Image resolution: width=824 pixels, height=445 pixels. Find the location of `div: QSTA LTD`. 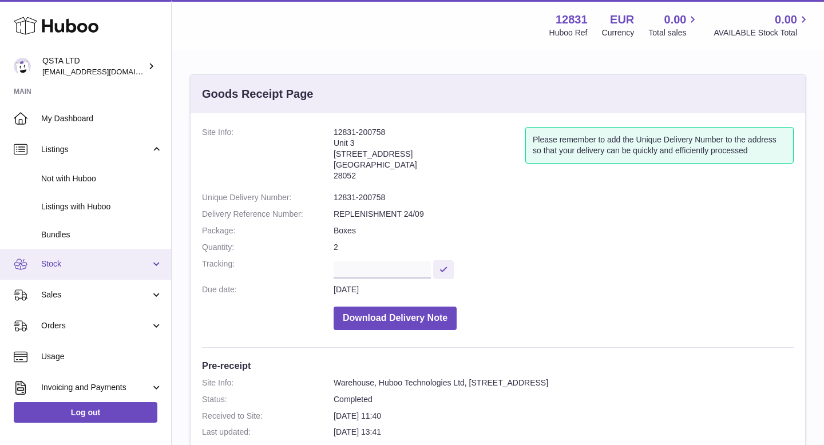

div: QSTA LTD is located at coordinates (94, 66).